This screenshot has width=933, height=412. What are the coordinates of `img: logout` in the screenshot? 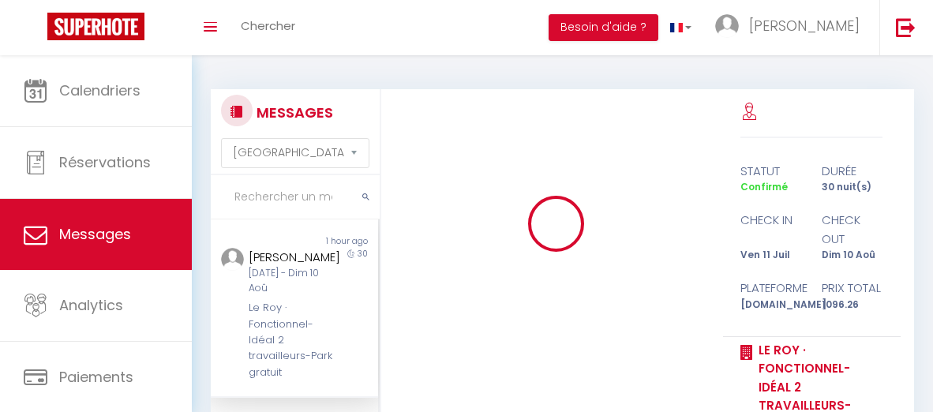 It's located at (905, 27).